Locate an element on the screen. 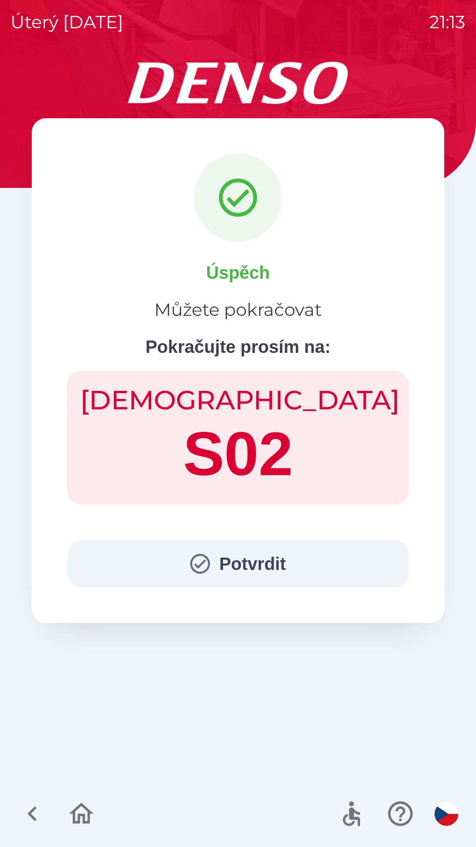 This screenshot has height=847, width=476. h1: S02 is located at coordinates (238, 454).